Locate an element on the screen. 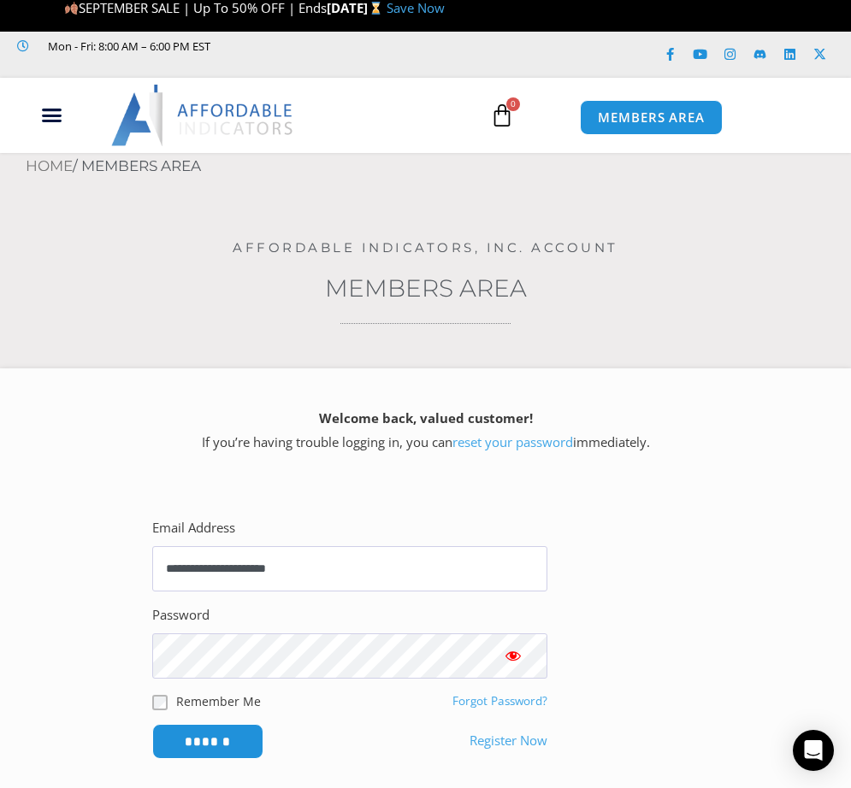  a: MEMBERS AREA is located at coordinates (651, 117).